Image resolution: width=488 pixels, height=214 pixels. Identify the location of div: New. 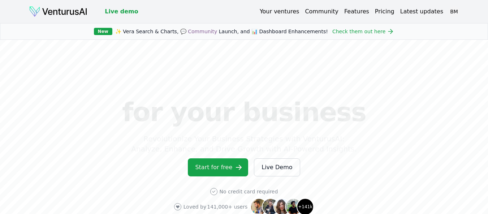
(103, 31).